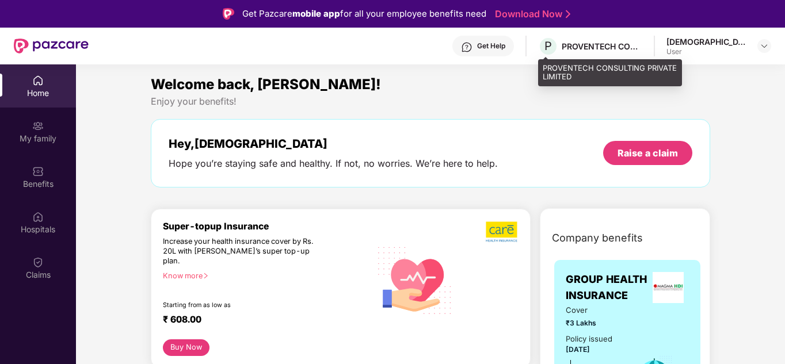 The image size is (785, 364). What do you see at coordinates (186, 347) in the screenshot?
I see `button: Buy Now` at bounding box center [186, 347].